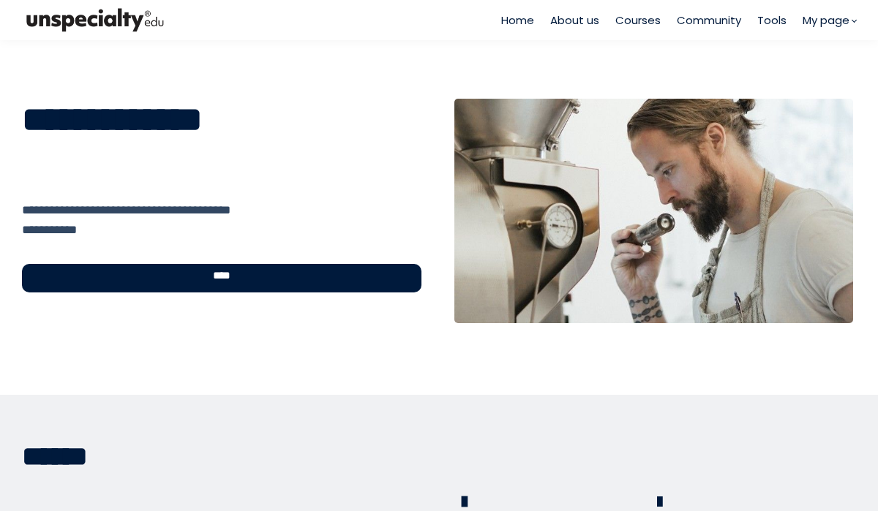  What do you see at coordinates (829, 20) in the screenshot?
I see `a: My page` at bounding box center [829, 20].